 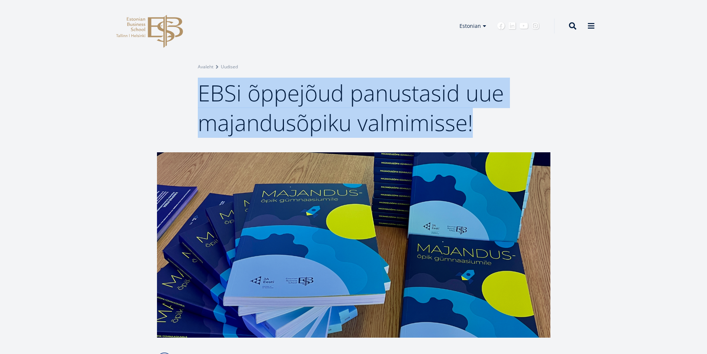 I want to click on a: Instagram, so click(x=535, y=26).